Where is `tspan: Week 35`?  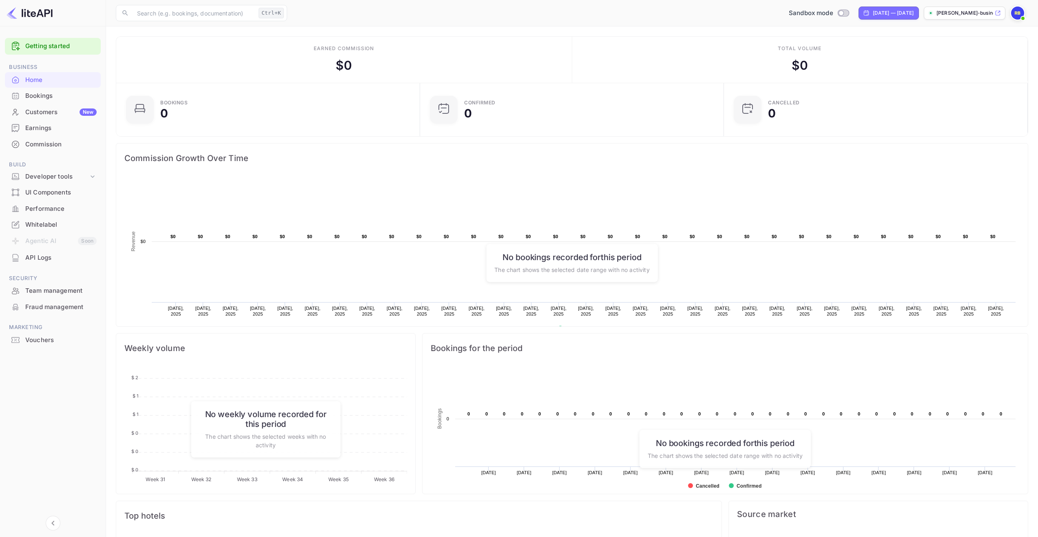 tspan: Week 35 is located at coordinates (339, 479).